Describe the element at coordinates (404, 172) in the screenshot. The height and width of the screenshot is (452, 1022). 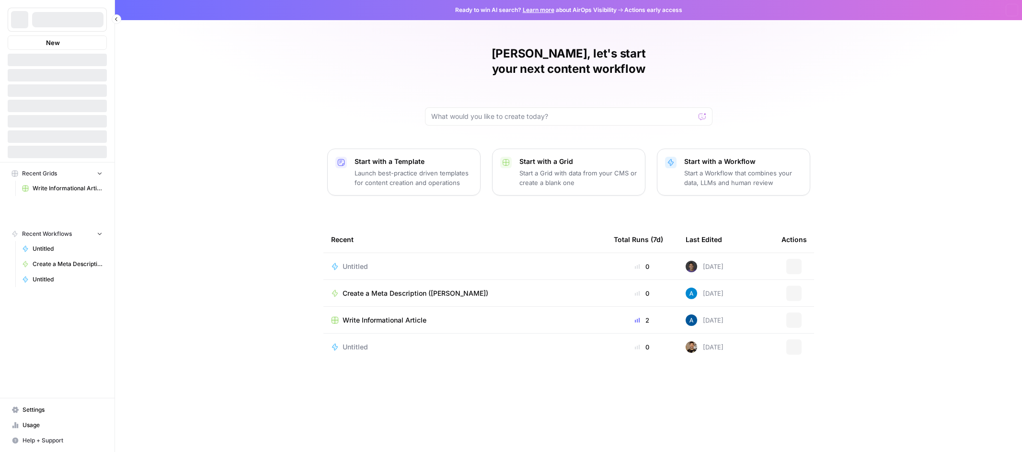
I see `button: Start with a TemplateLaunch best-practice driven templates for content creation and operations` at that location.